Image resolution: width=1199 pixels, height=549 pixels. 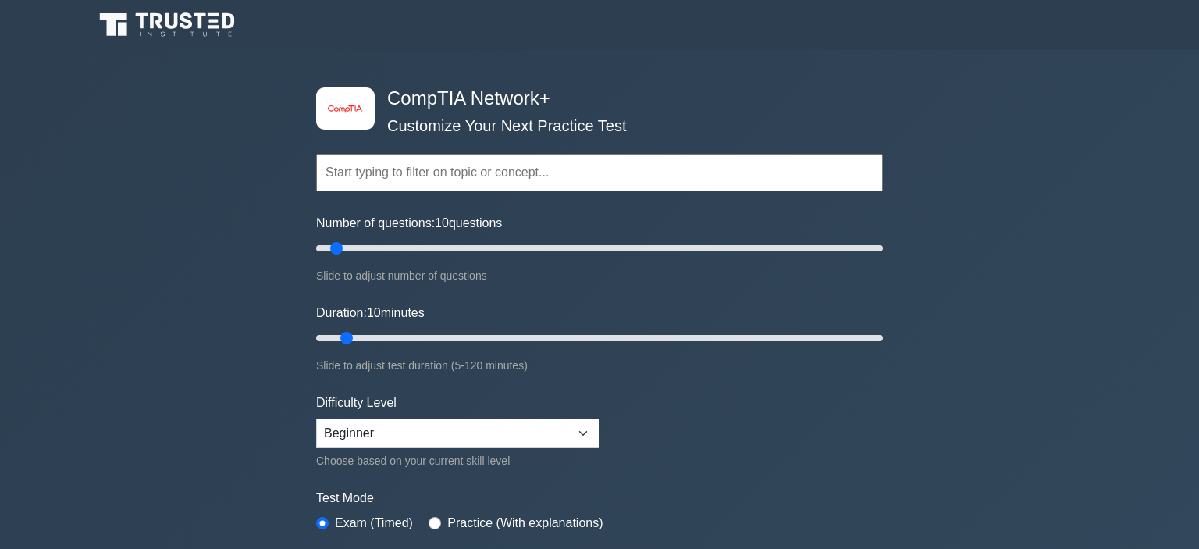 What do you see at coordinates (457, 461) in the screenshot?
I see `div: Choose based on your current skill level` at bounding box center [457, 461].